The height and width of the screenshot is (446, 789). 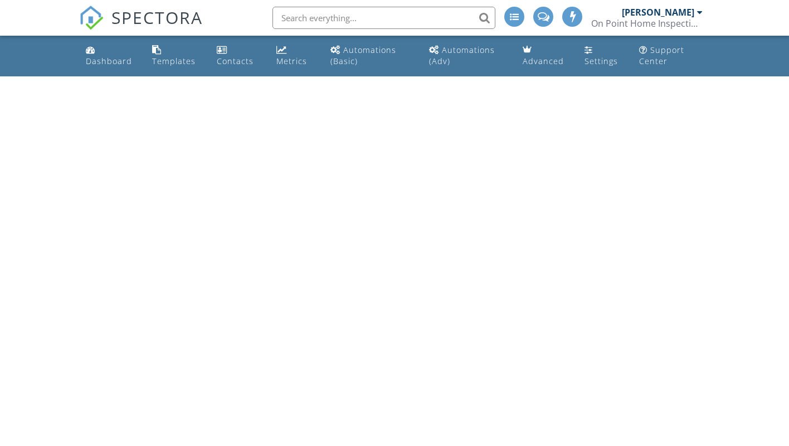 I want to click on a: SPECTORA, so click(x=141, y=27).